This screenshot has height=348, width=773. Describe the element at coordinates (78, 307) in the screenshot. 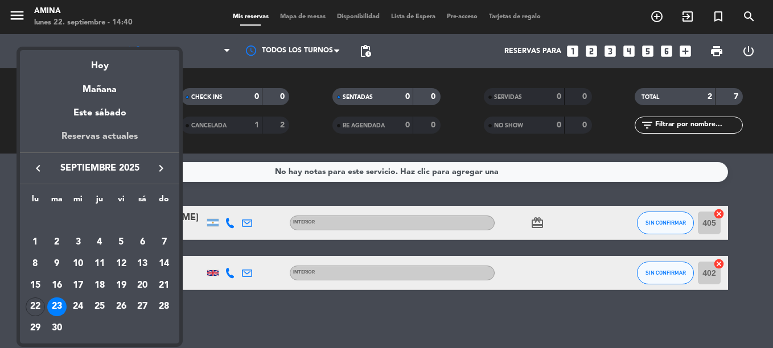

I see `div: 24` at that location.